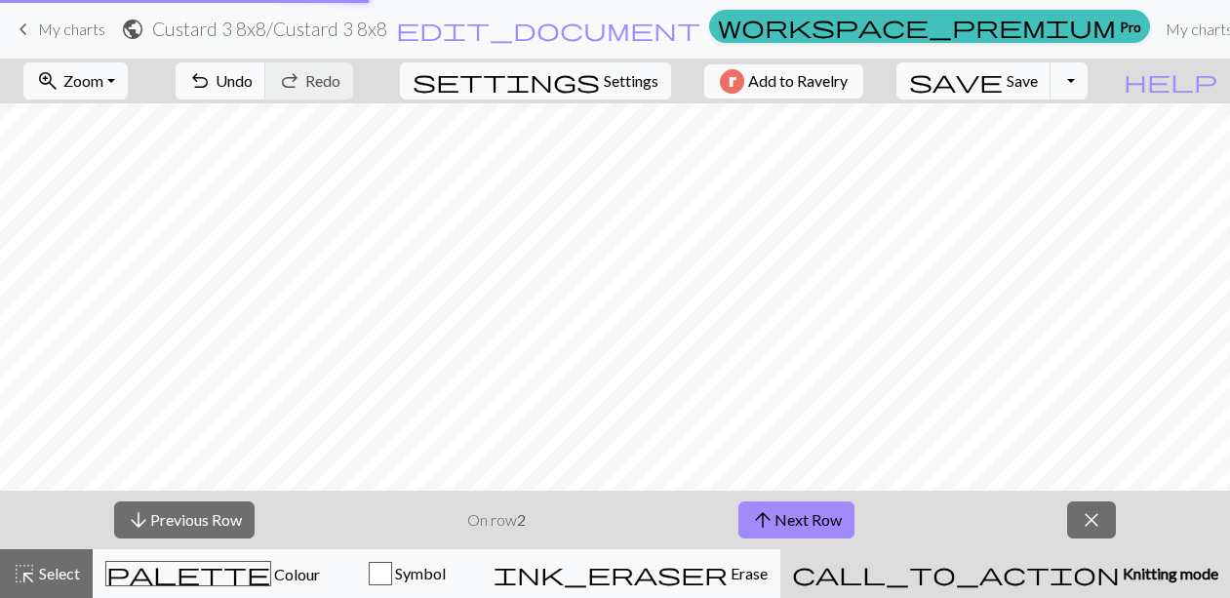 The width and height of the screenshot is (1230, 598). I want to click on button: Symbol, so click(407, 574).